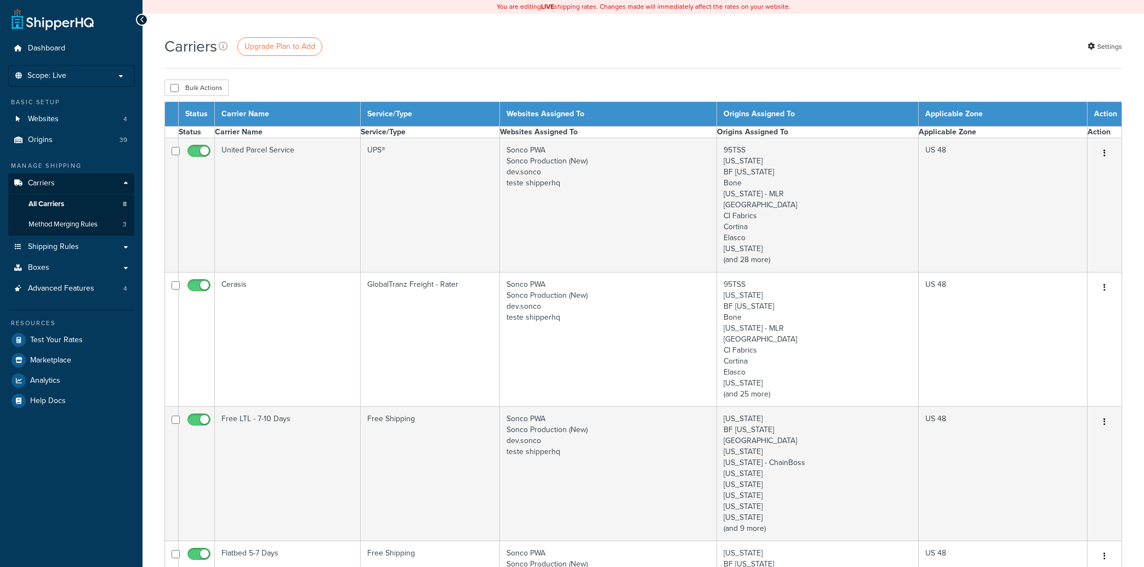 The height and width of the screenshot is (567, 1144). Describe the element at coordinates (71, 360) in the screenshot. I see `a: Marketplace` at that location.